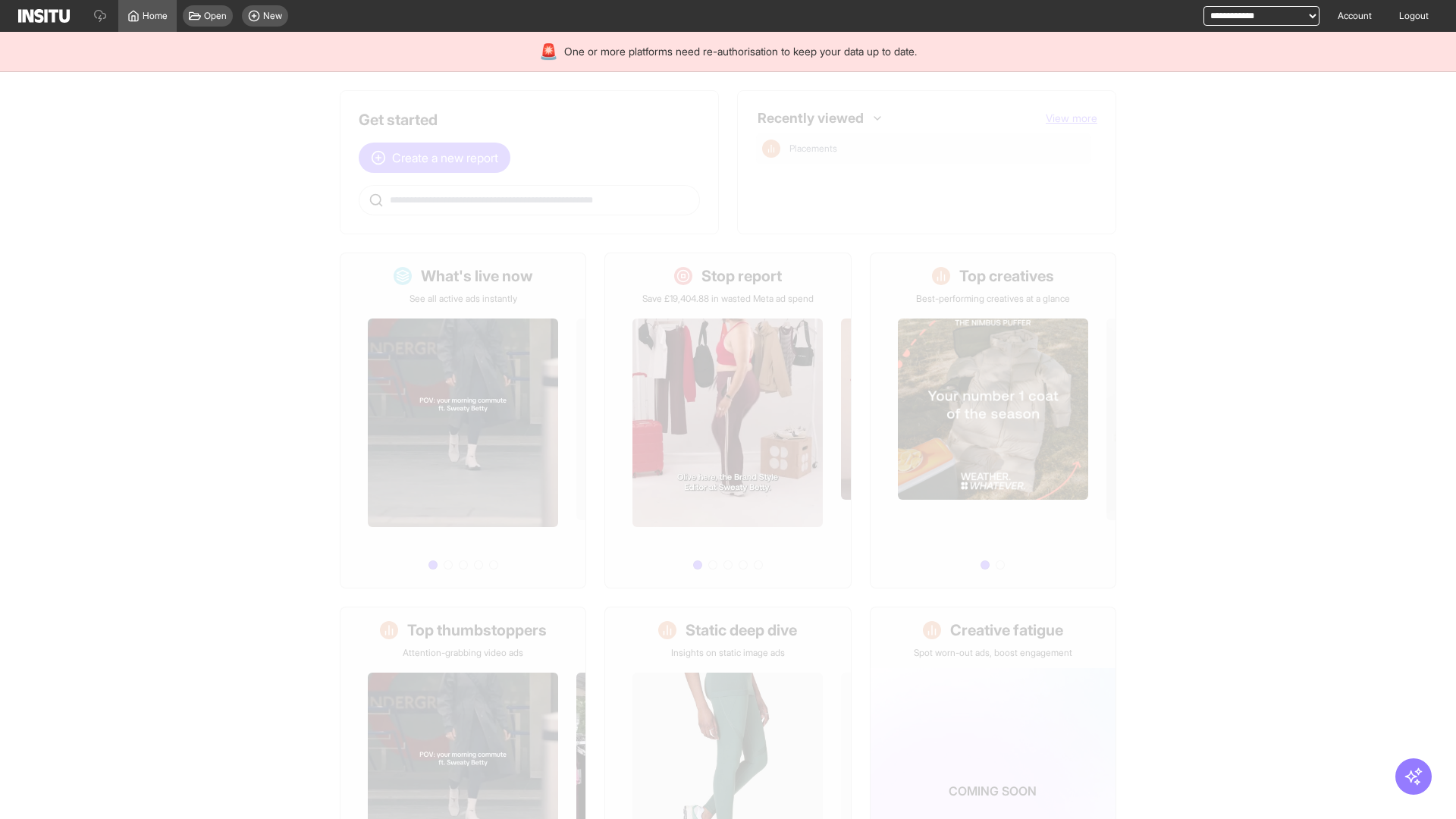  Describe the element at coordinates (273, 16) in the screenshot. I see `span: New` at that location.